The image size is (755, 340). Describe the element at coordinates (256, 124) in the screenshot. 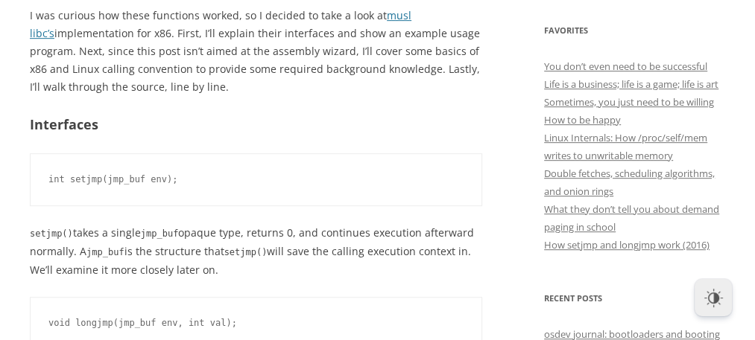

I see `h2: Interfaces` at that location.